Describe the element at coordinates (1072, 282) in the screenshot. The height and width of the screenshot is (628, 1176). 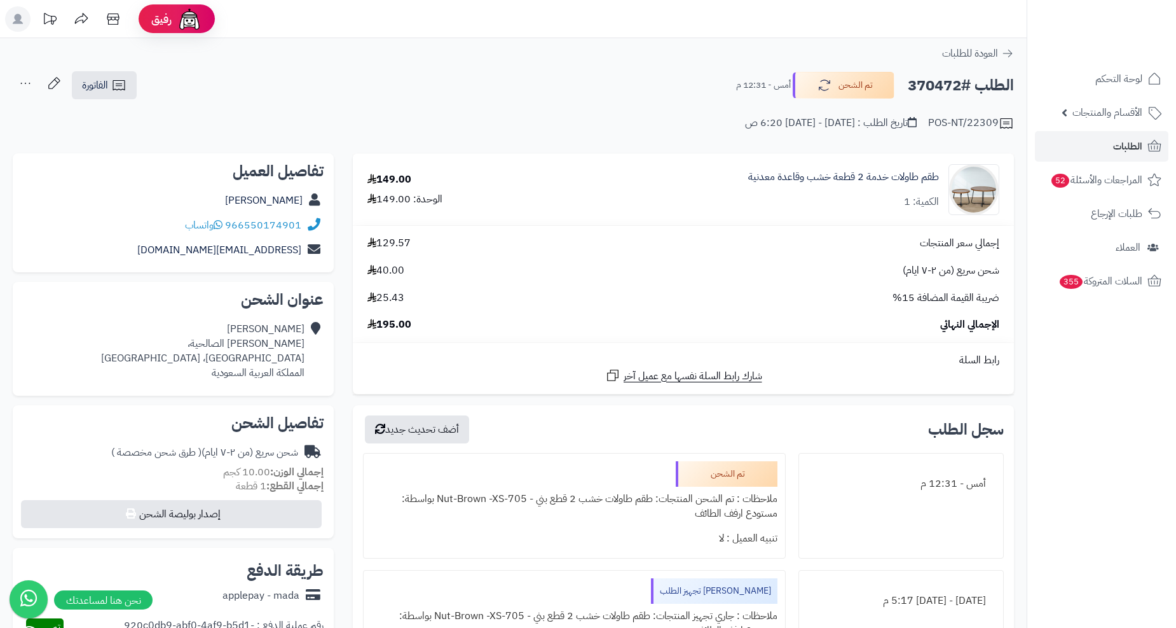
I see `span: 355` at that location.